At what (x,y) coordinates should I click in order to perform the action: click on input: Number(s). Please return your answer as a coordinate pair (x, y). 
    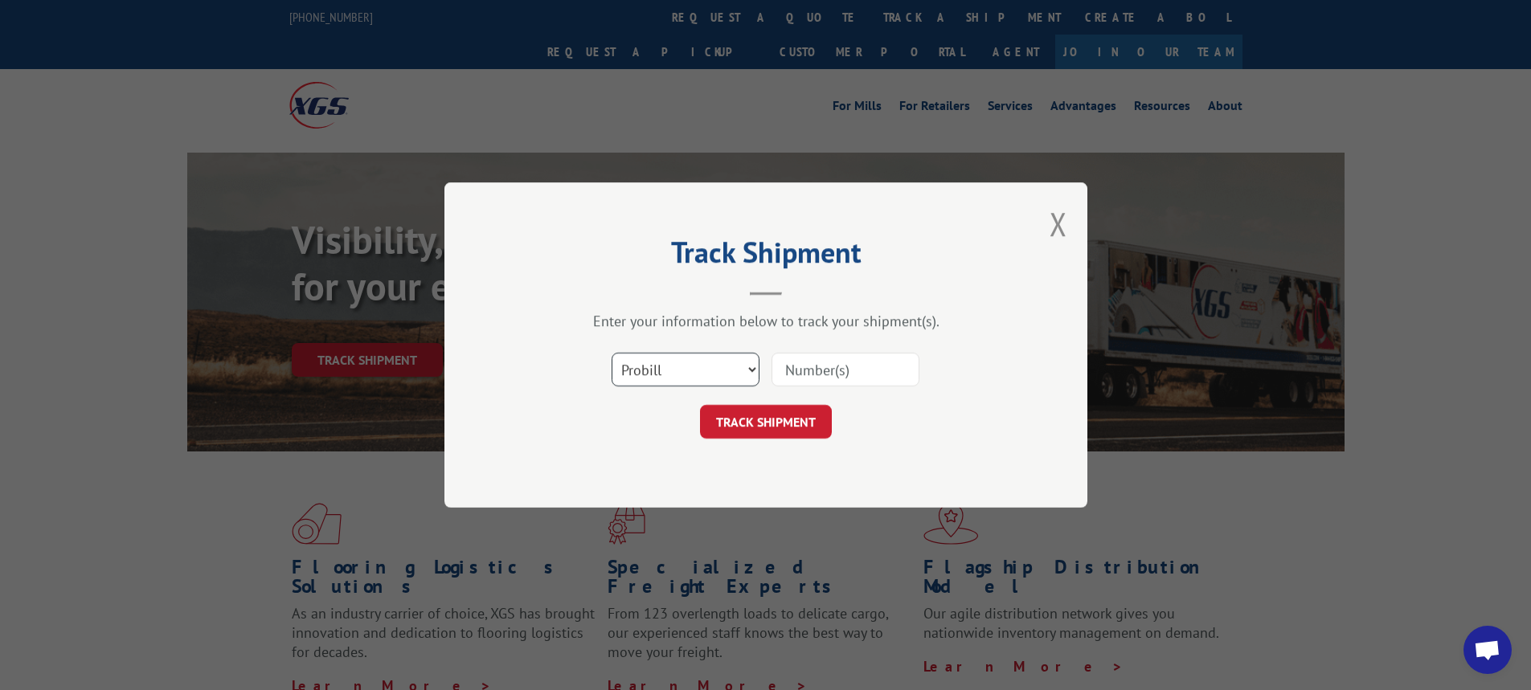
    Looking at the image, I should click on (845, 370).